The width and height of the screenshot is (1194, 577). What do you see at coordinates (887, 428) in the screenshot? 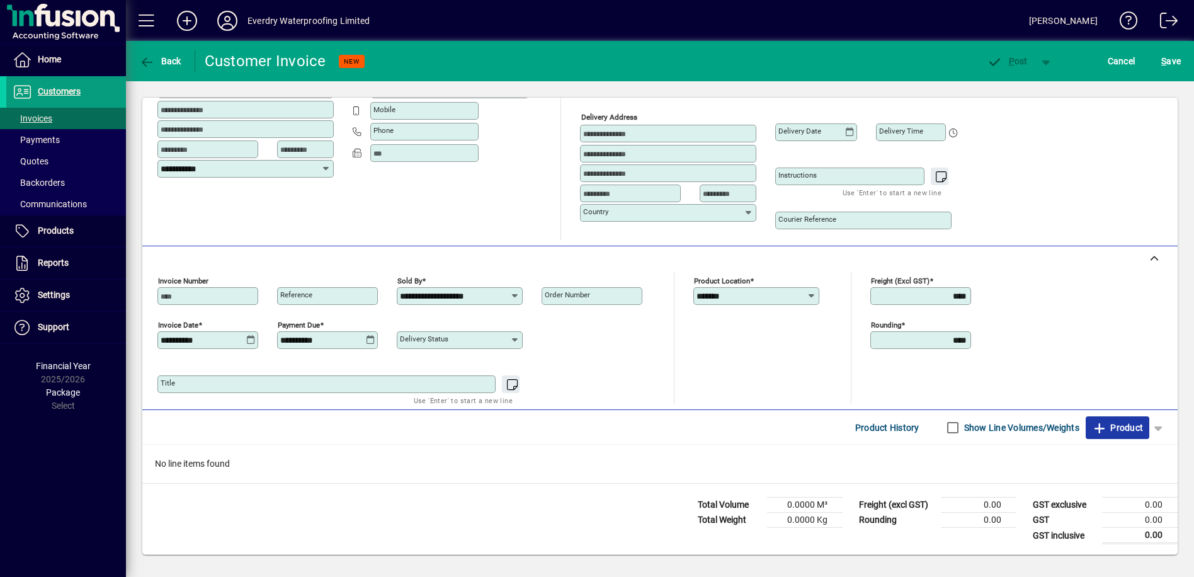
I see `span: Product History` at bounding box center [887, 428].